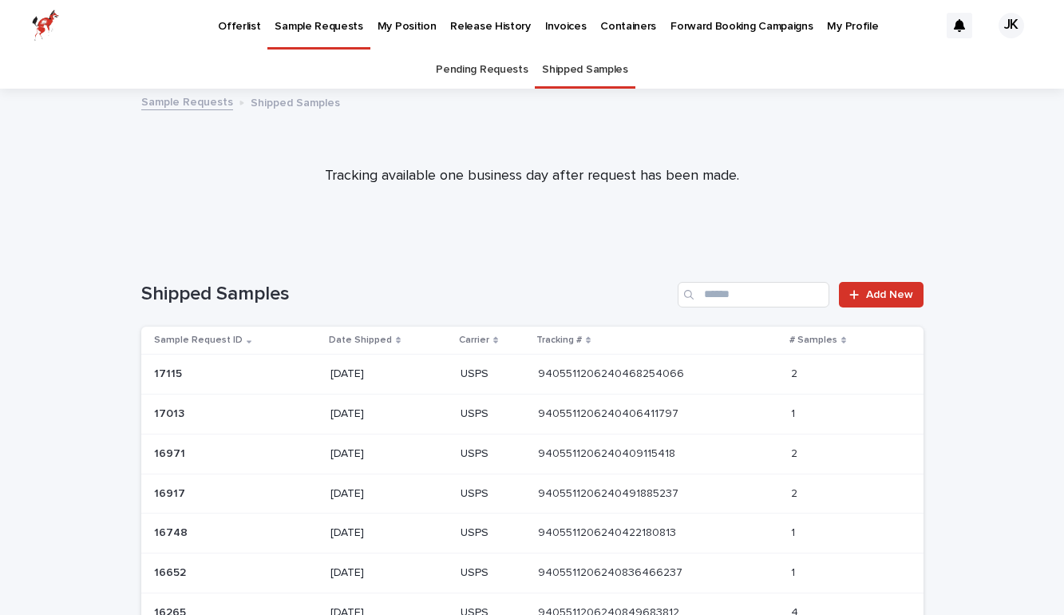 This screenshot has height=615, width=1064. I want to click on p: 9405511206240836466237, so click(612, 571).